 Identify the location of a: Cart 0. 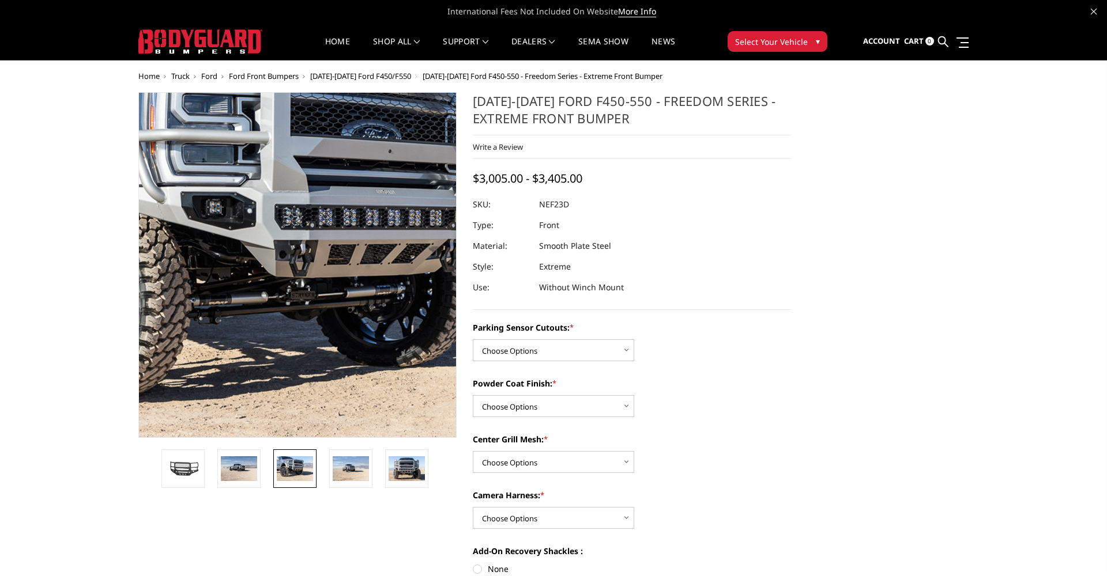
(919, 42).